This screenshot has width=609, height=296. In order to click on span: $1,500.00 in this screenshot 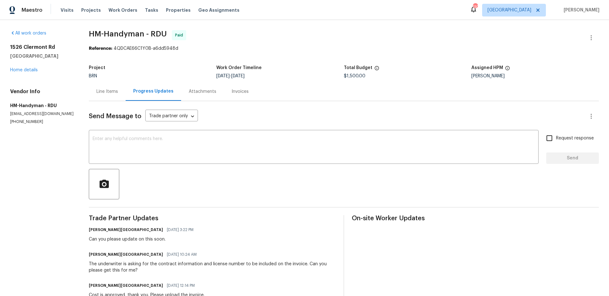, I will do `click(355, 76)`.